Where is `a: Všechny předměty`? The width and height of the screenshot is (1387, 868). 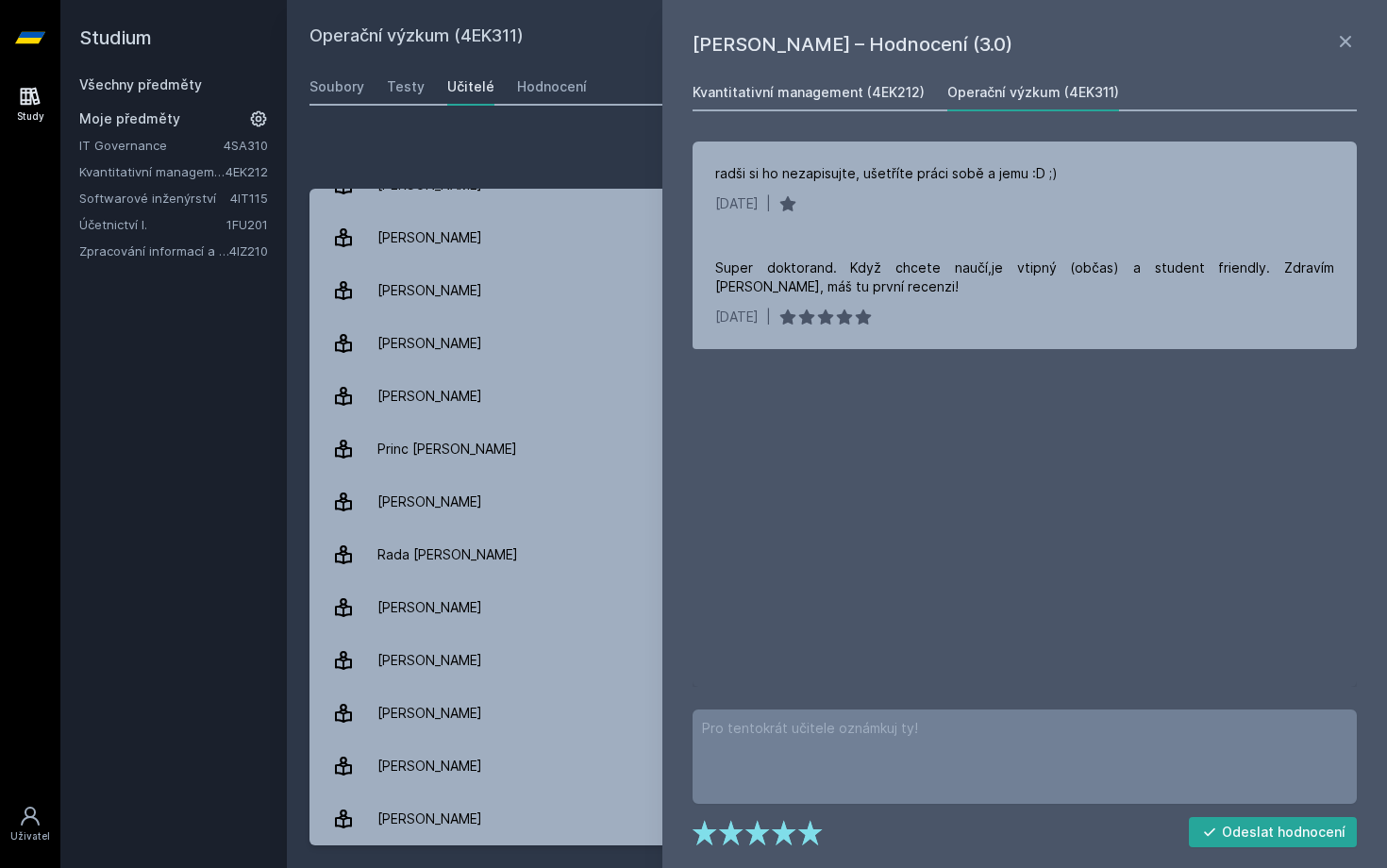 a: Všechny předměty is located at coordinates (140, 84).